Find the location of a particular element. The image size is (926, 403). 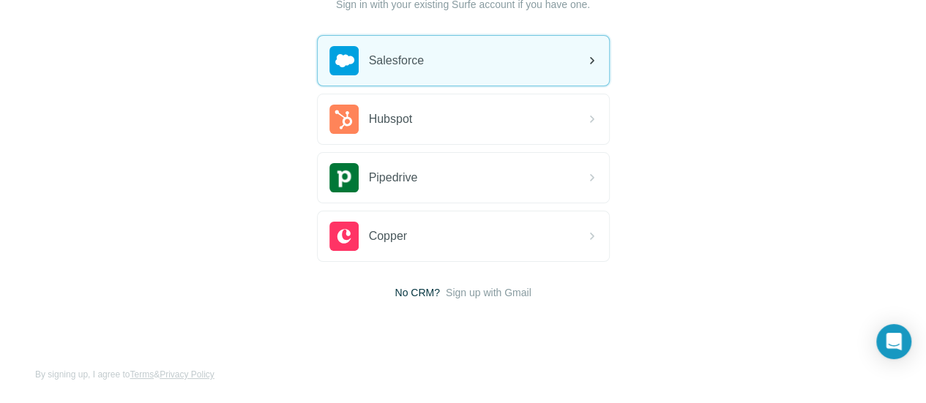

span: By signing up, I agree to & is located at coordinates (124, 375).